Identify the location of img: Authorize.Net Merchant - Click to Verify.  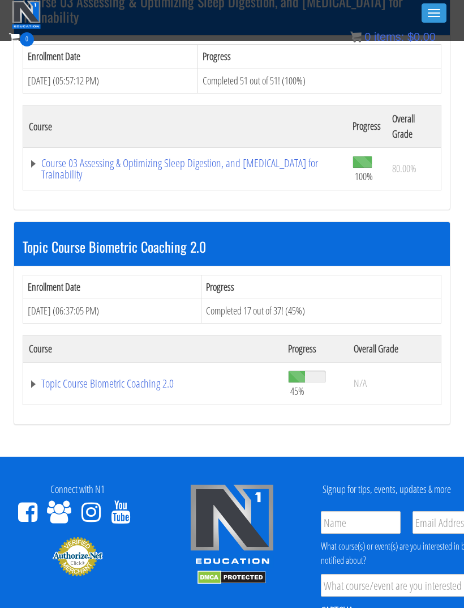
(78, 556).